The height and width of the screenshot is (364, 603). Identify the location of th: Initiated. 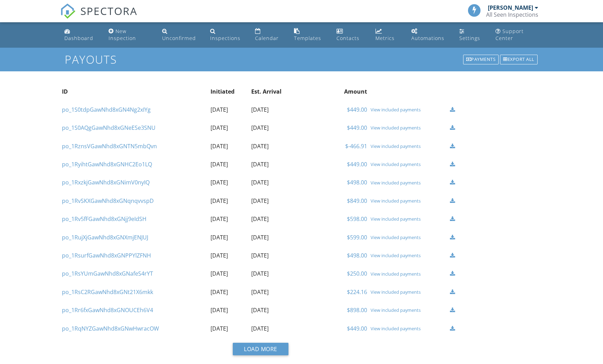
(229, 91).